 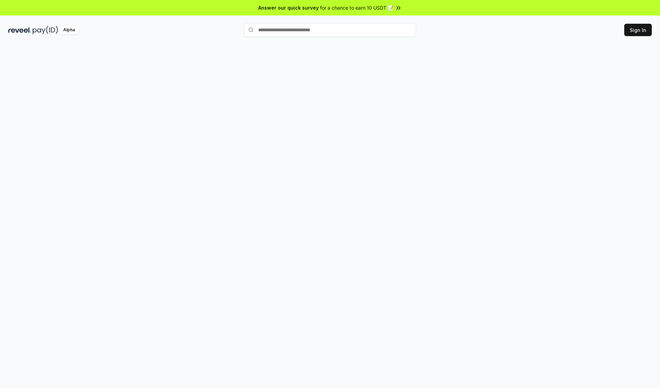 What do you see at coordinates (288, 8) in the screenshot?
I see `span: Answer our quick survey` at bounding box center [288, 8].